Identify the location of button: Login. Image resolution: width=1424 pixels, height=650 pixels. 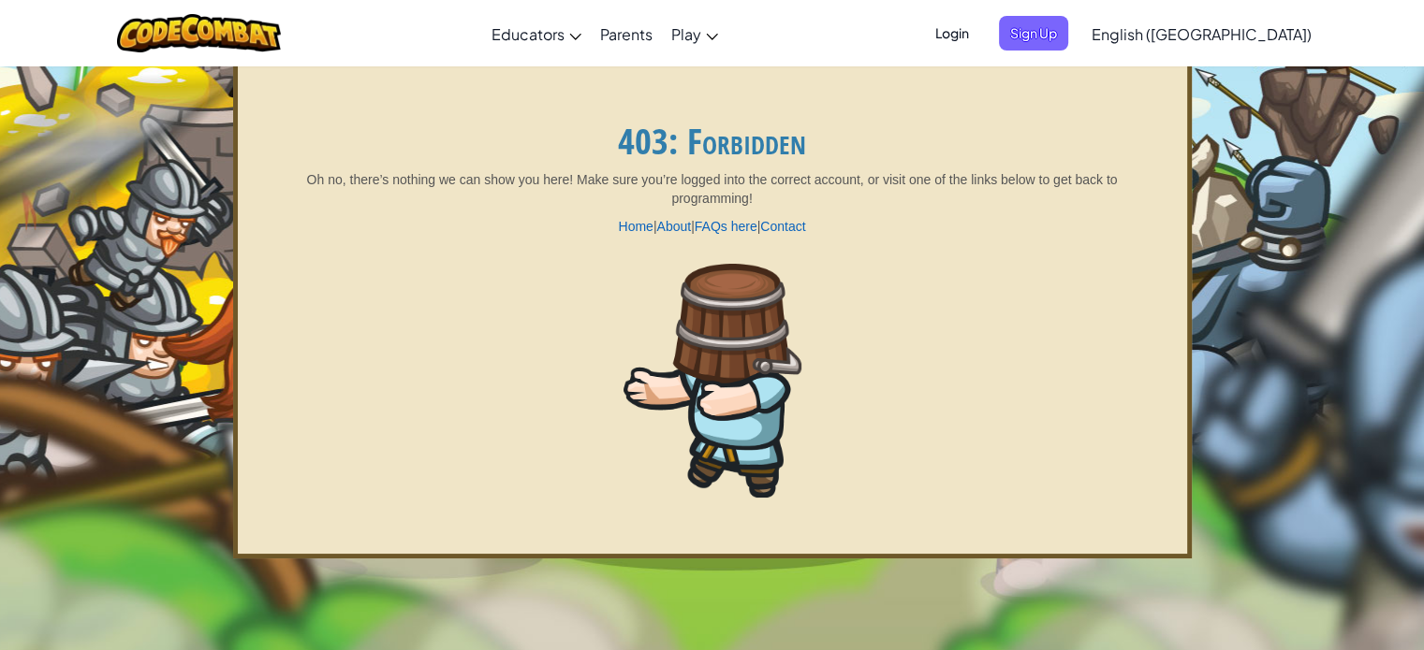
(952, 33).